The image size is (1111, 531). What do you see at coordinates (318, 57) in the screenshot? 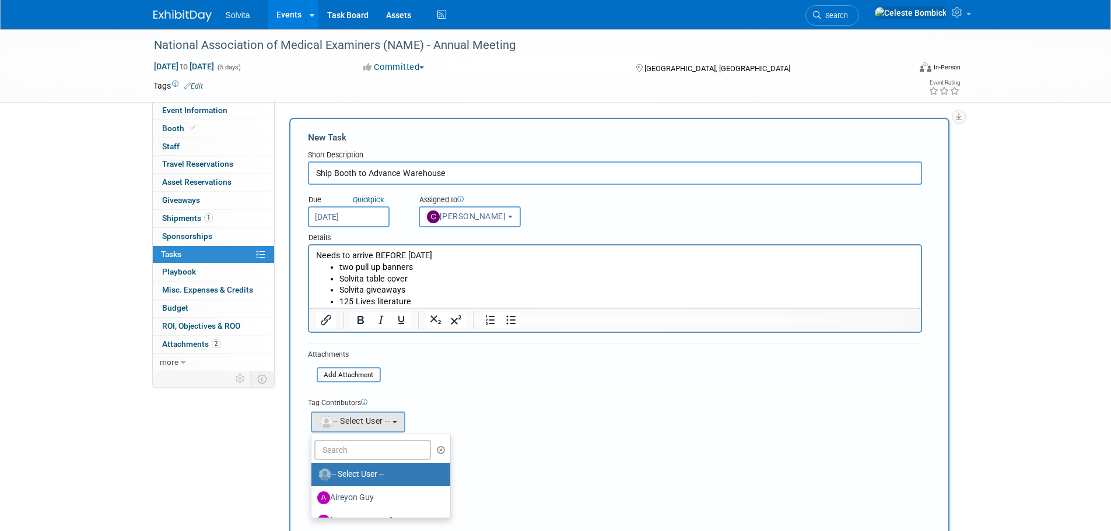
I see `li: 125 Lives literature` at bounding box center [318, 57].